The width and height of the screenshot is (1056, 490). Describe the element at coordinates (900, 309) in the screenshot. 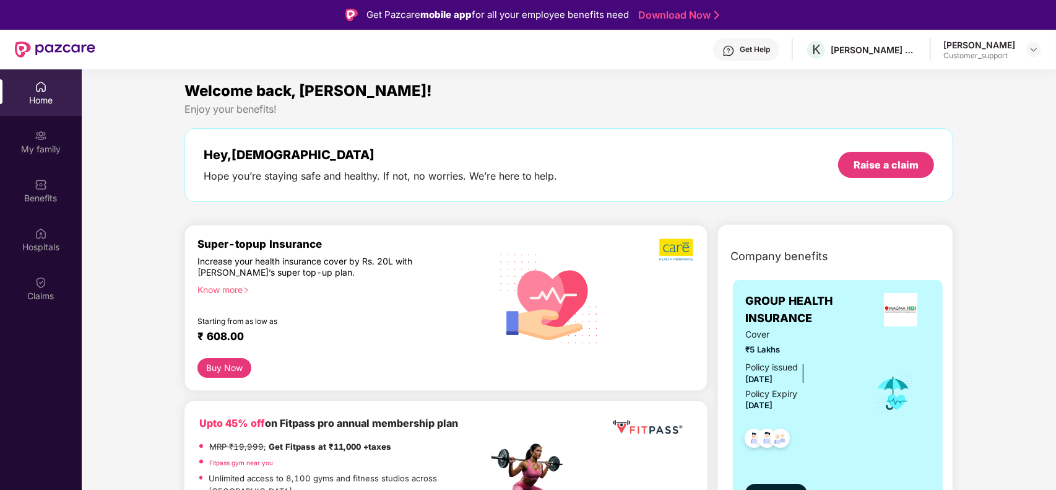

I see `img: insurerLogo` at that location.